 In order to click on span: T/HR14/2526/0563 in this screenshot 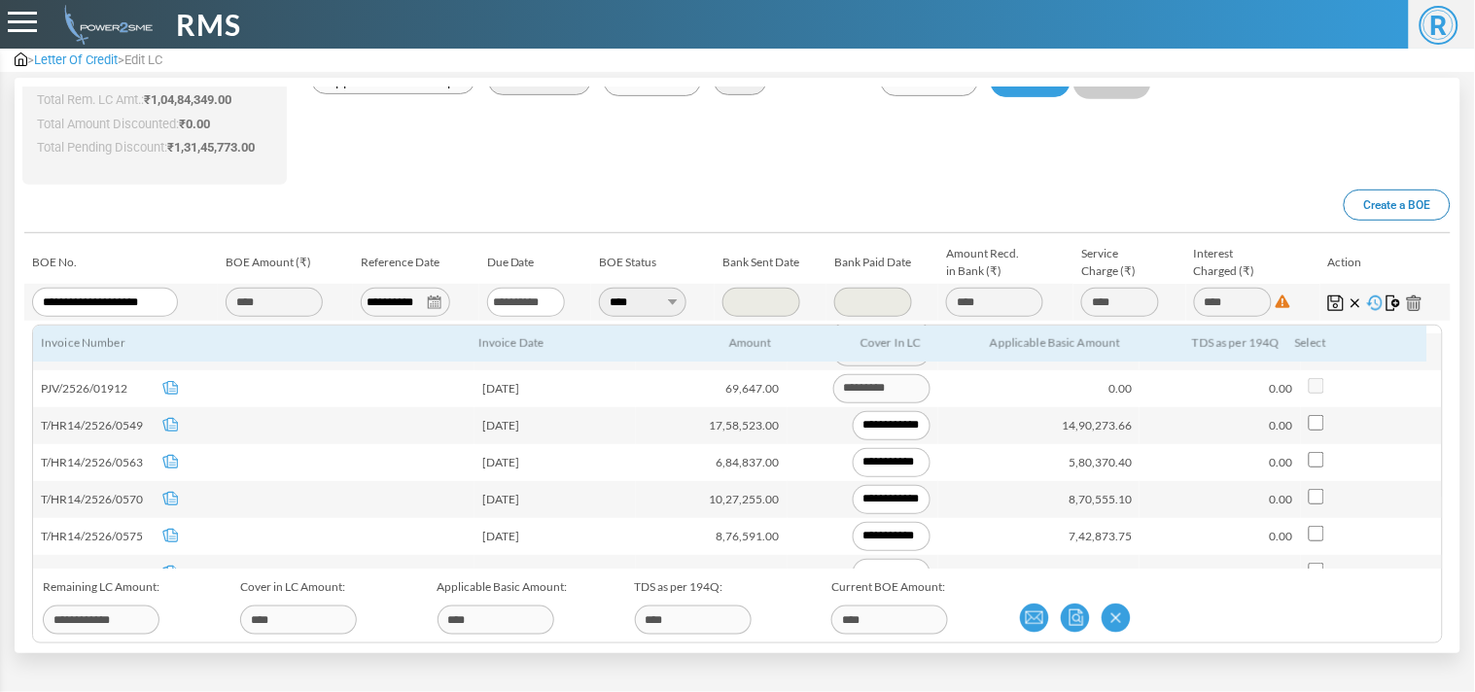, I will do `click(99, 463)`.